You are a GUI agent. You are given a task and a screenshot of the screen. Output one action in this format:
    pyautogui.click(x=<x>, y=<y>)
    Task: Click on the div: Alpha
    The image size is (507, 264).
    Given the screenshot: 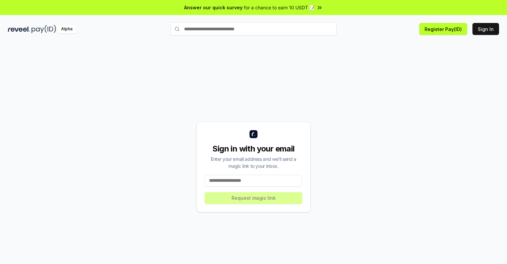 What is the action you would take?
    pyautogui.click(x=67, y=29)
    